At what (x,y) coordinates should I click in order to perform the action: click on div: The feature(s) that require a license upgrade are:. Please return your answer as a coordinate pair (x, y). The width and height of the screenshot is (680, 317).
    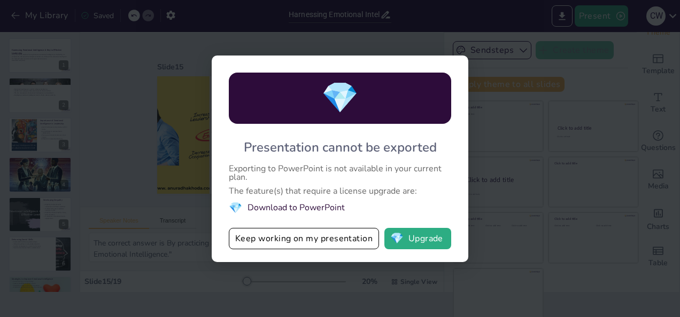
    Looking at the image, I should click on (340, 191).